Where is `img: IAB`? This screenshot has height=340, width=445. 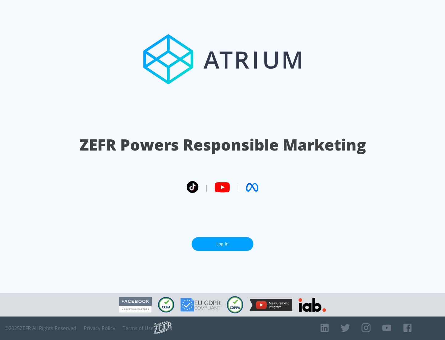 img: IAB is located at coordinates (312, 305).